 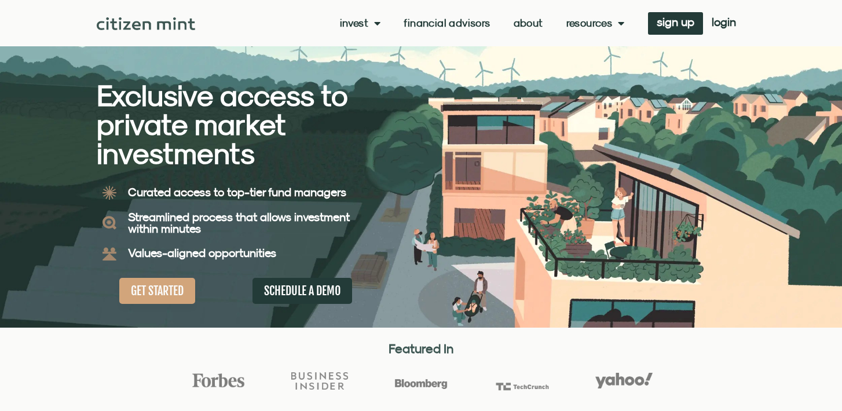 I want to click on a: Invest, so click(x=360, y=23).